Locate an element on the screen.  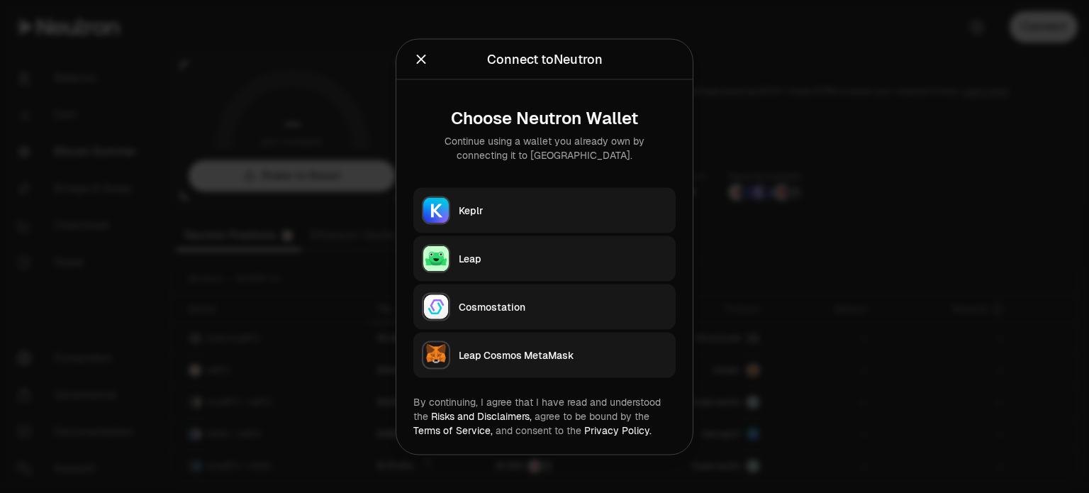
div: Connect to Neutron is located at coordinates (544, 59).